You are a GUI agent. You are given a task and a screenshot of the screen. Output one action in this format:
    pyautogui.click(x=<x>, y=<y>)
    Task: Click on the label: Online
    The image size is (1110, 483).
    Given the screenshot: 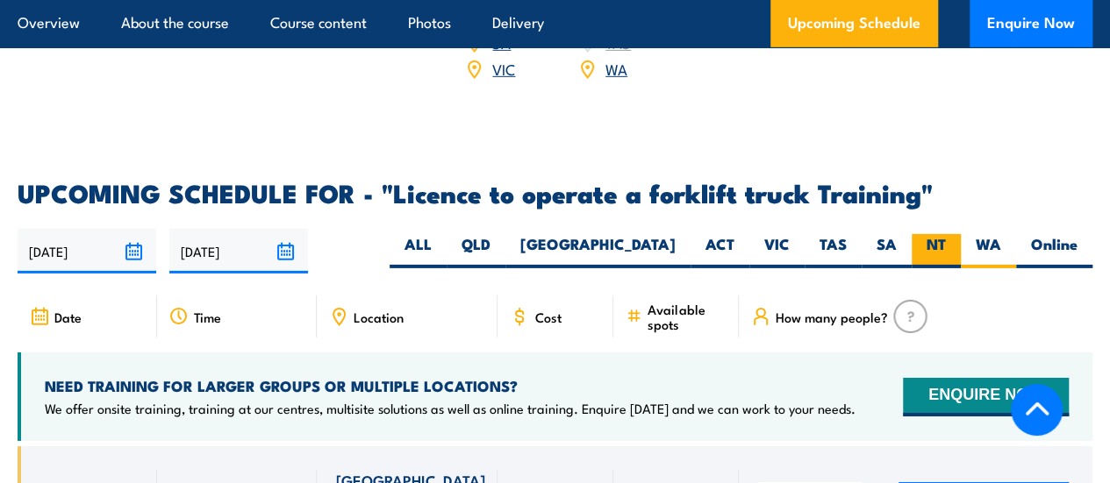 What is the action you would take?
    pyautogui.click(x=1054, y=251)
    